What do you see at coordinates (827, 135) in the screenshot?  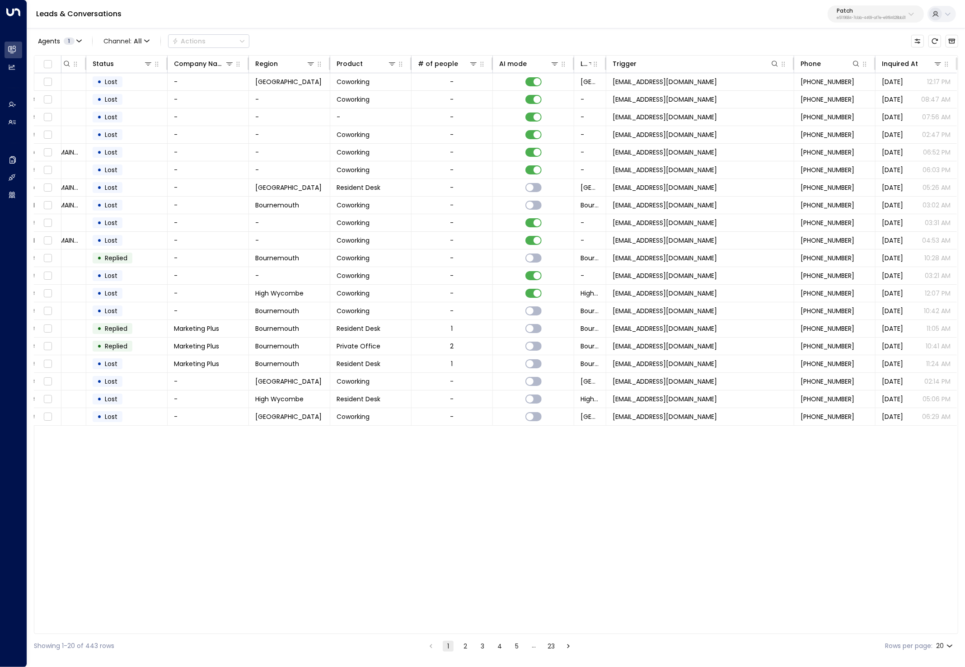 I see `span: +447452819382` at bounding box center [827, 135].